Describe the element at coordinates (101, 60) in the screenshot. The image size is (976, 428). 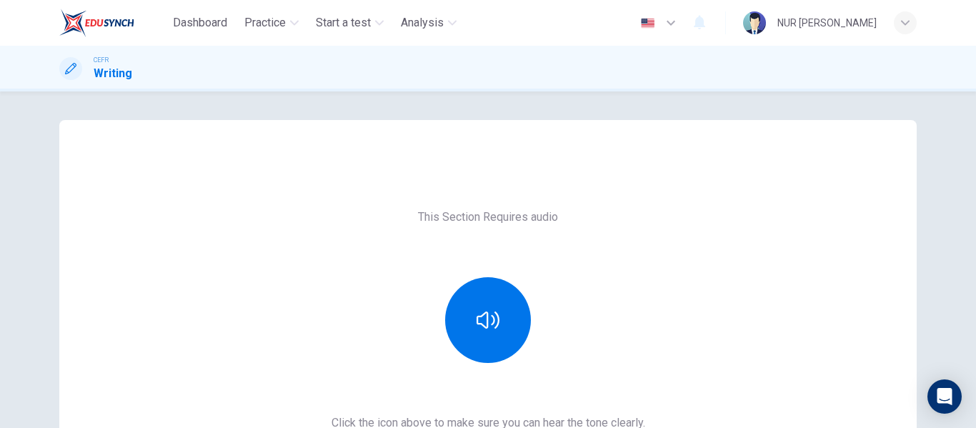
I see `span: CEFR` at that location.